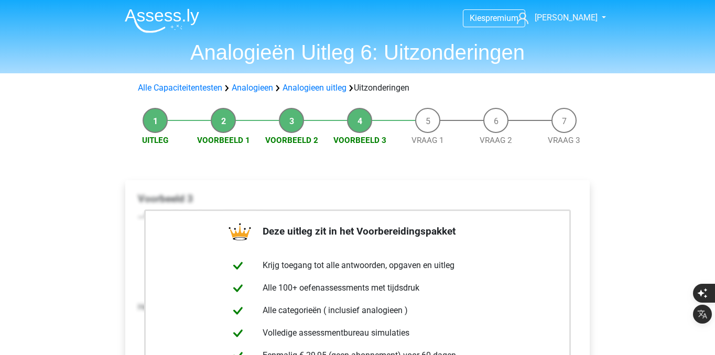 The height and width of the screenshot is (355, 715). I want to click on p: Het antwoord is in dit geval 5. Helm verschilt maar 1 letter met held, gemeld verschilt maar 1 le..., so click(357, 308).